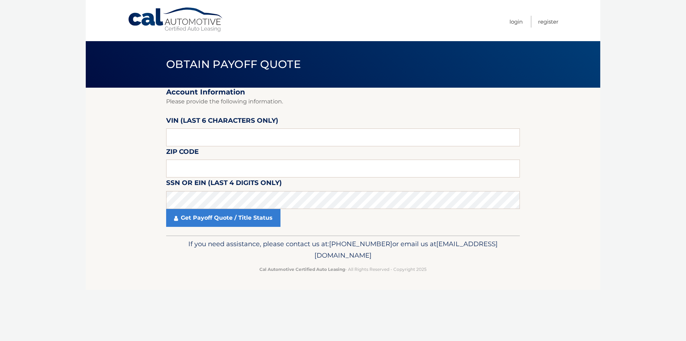 Image resolution: width=686 pixels, height=341 pixels. Describe the element at coordinates (223, 218) in the screenshot. I see `a: Get Payoff Quote / Title Status` at that location.